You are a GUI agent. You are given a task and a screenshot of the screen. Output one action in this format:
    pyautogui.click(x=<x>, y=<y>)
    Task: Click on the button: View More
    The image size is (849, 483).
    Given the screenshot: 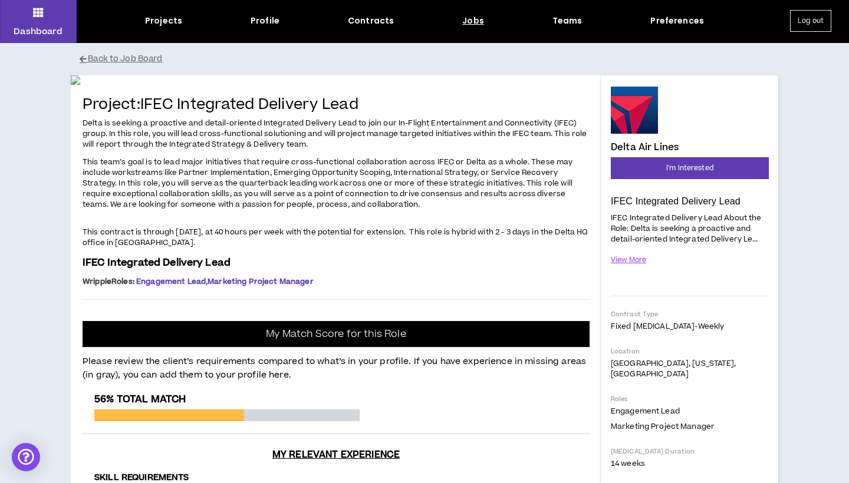 What is the action you would take?
    pyautogui.click(x=629, y=260)
    